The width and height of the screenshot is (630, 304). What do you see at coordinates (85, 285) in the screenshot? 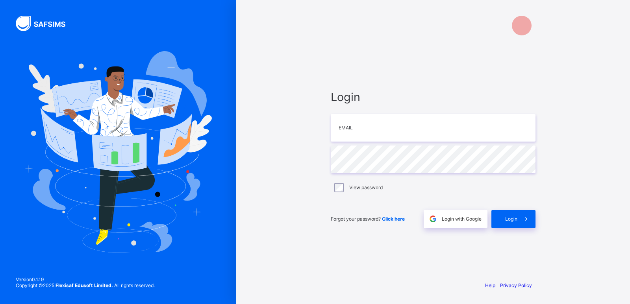
I see `span: Copyright © 2025 All rights reserved.` at bounding box center [85, 285].